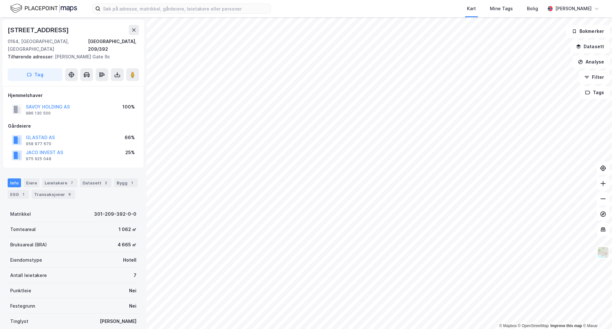  I want to click on div: 1 062 ㎡, so click(128, 229).